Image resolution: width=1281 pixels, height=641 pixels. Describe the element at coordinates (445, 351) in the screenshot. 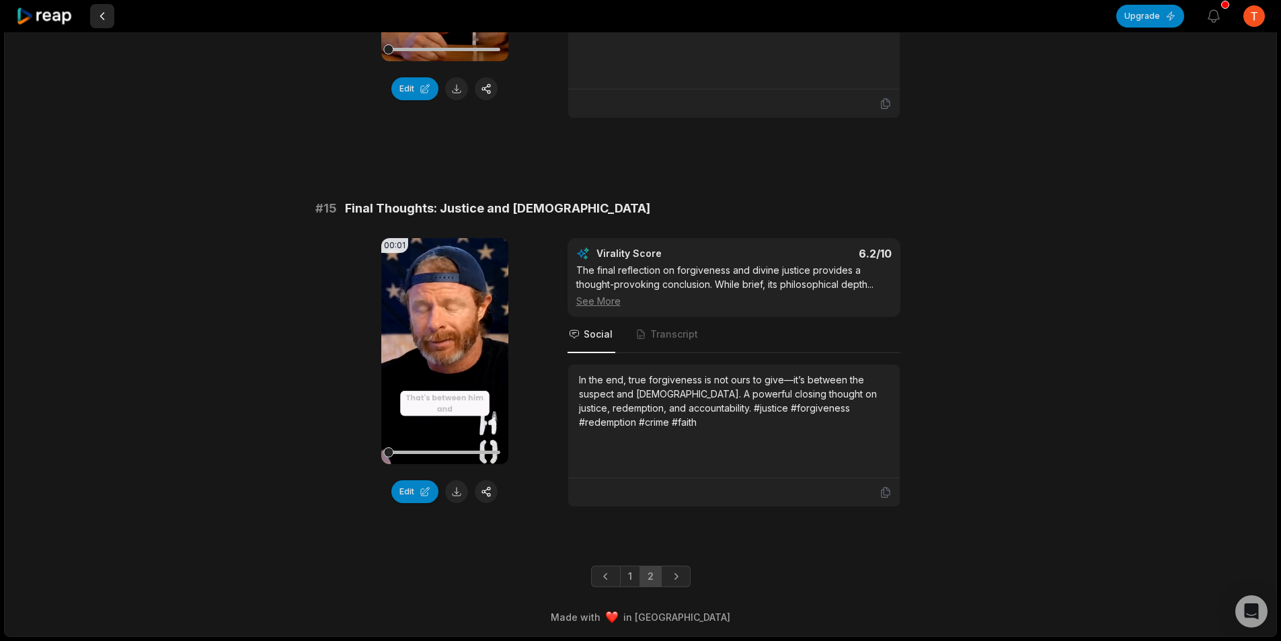

I see `video: Your browser does not support mp4 format.` at that location.